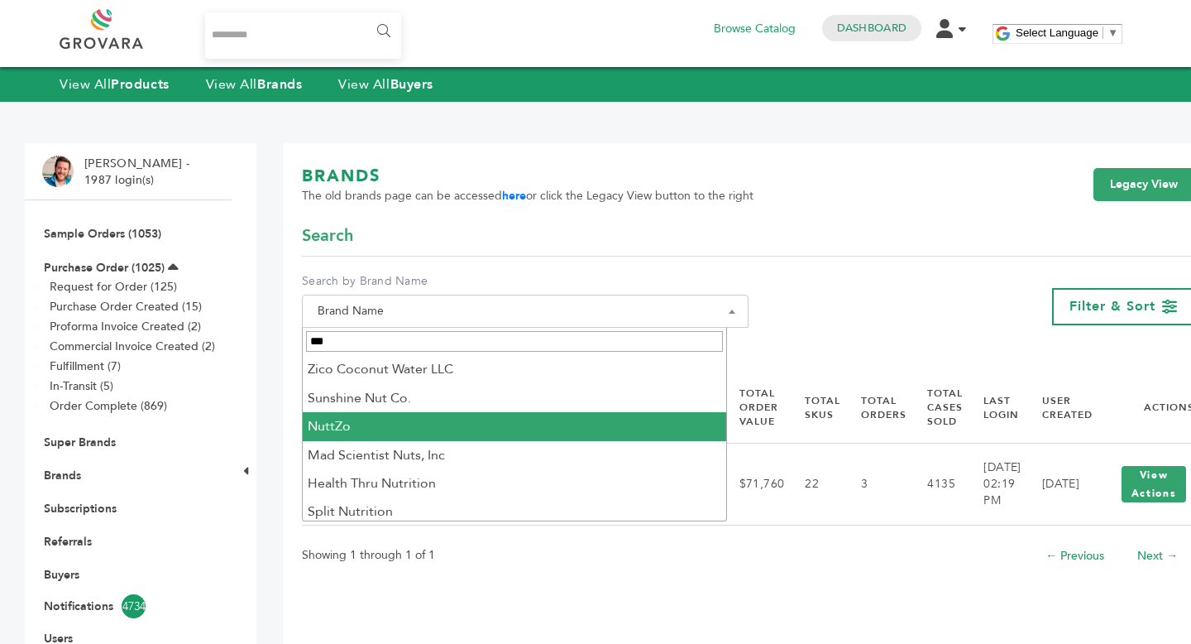 The image size is (1191, 644). I want to click on a: Purchase Order Created (15), so click(126, 306).